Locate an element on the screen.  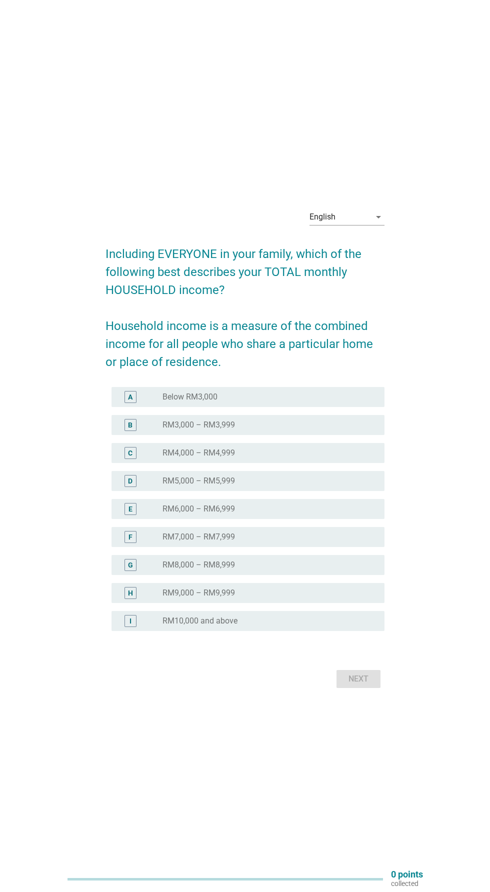
div: G is located at coordinates (130, 565).